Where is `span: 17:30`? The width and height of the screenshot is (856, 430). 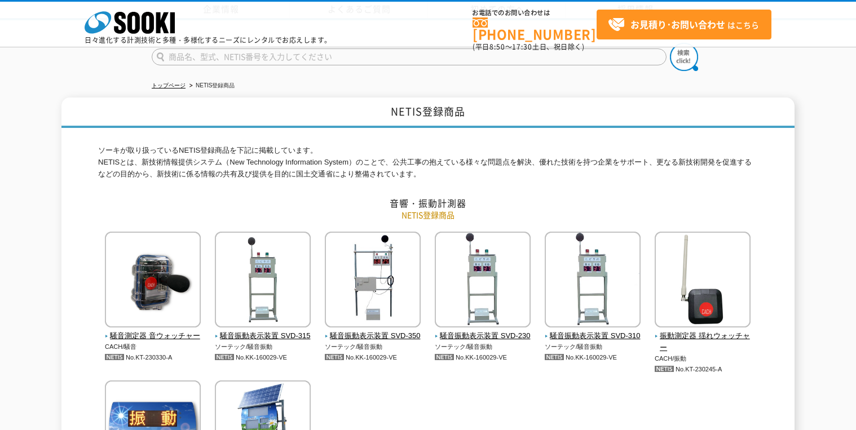
span: 17:30 is located at coordinates (522, 47).